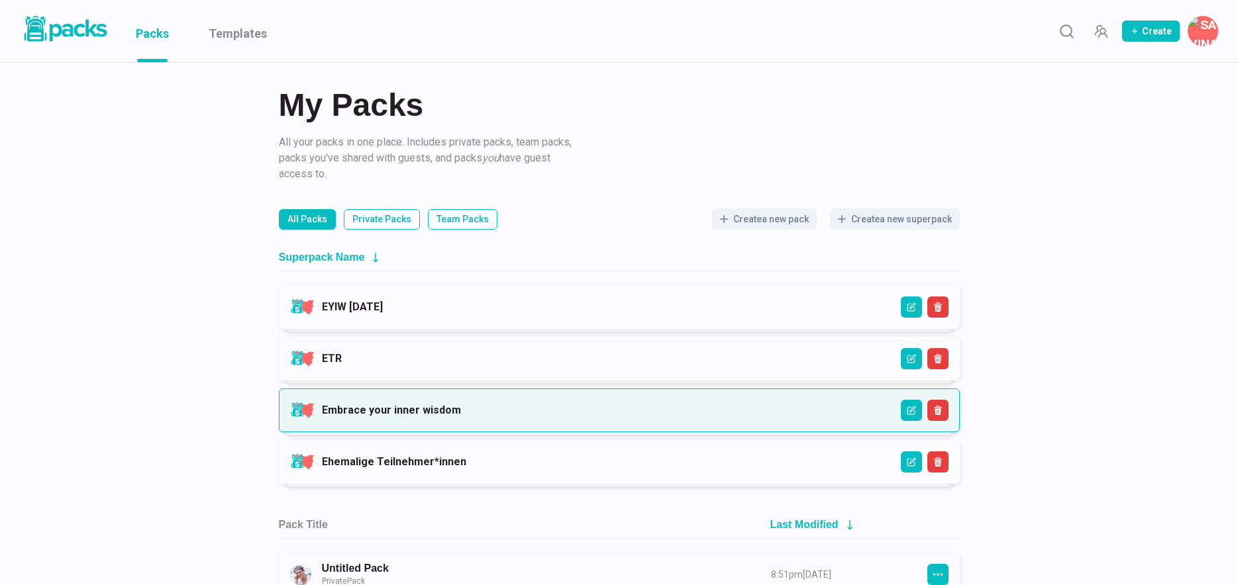  What do you see at coordinates (322, 257) in the screenshot?
I see `h2: Superpack Name` at bounding box center [322, 257].